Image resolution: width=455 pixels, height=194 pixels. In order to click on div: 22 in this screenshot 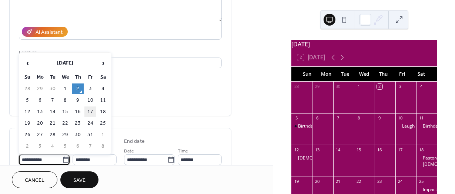, I will do `click(359, 181)`.